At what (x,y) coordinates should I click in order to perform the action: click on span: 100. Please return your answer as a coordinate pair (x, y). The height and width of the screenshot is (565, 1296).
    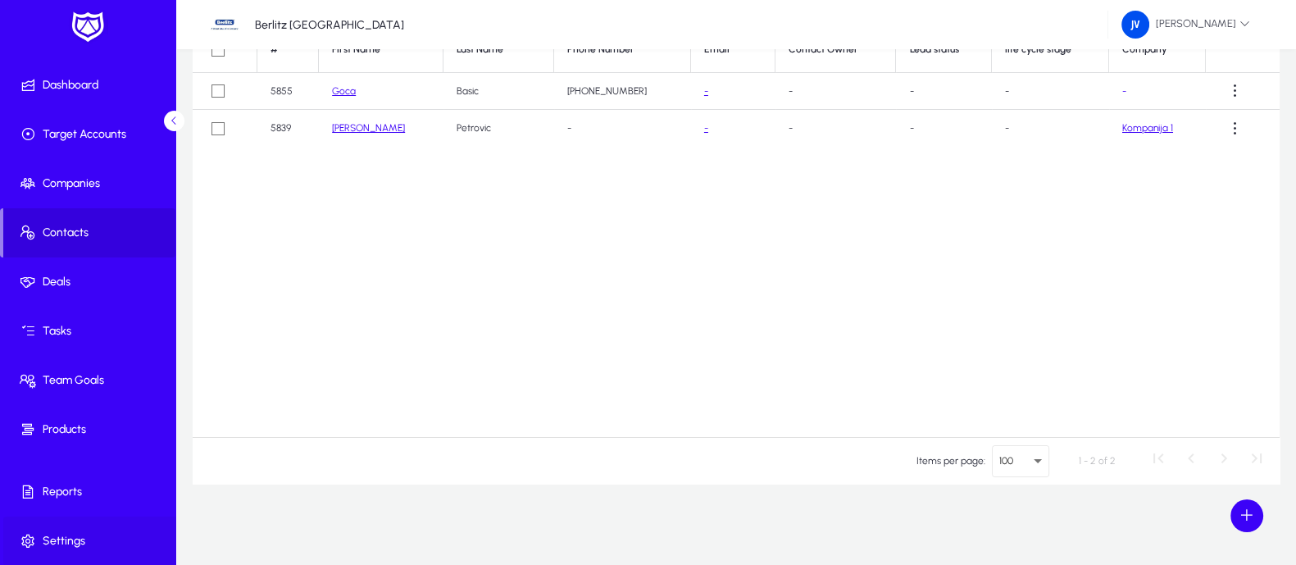
    Looking at the image, I should click on (1006, 461).